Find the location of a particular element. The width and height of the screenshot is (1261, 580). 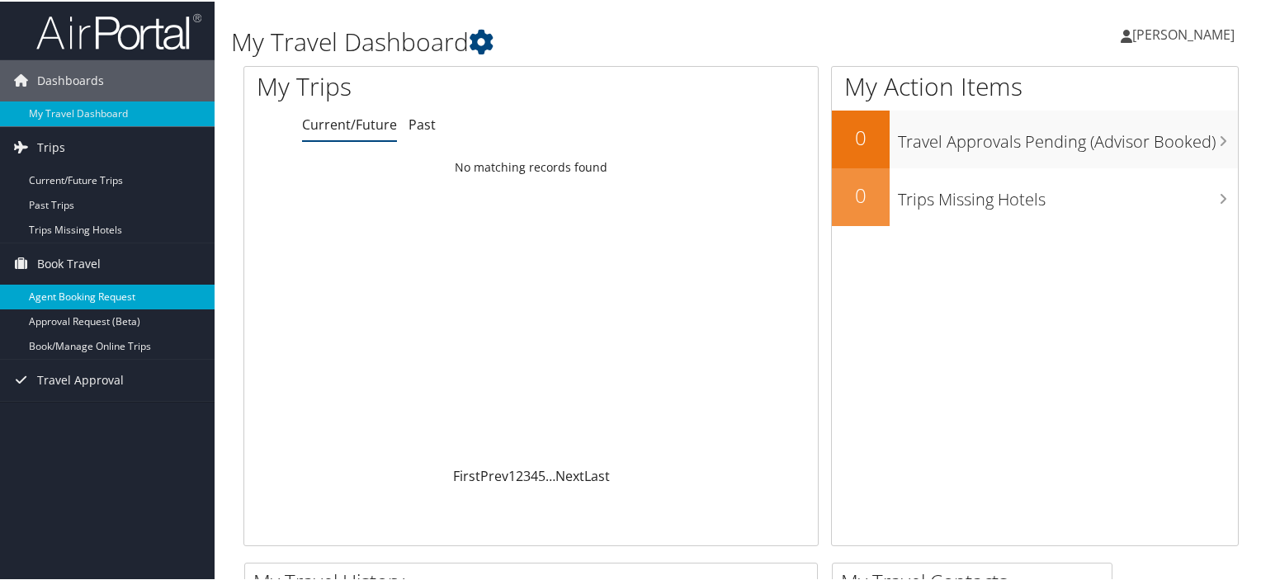

a: Next is located at coordinates (569, 474).